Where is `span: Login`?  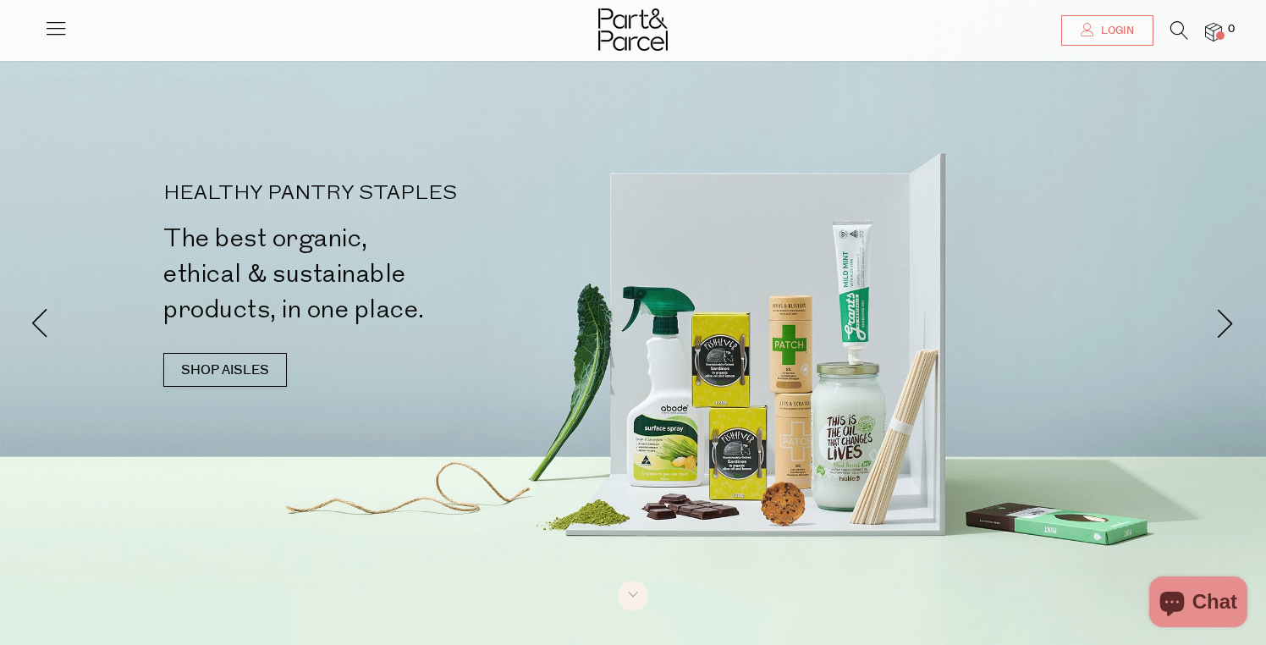
span: Login is located at coordinates (1116, 30).